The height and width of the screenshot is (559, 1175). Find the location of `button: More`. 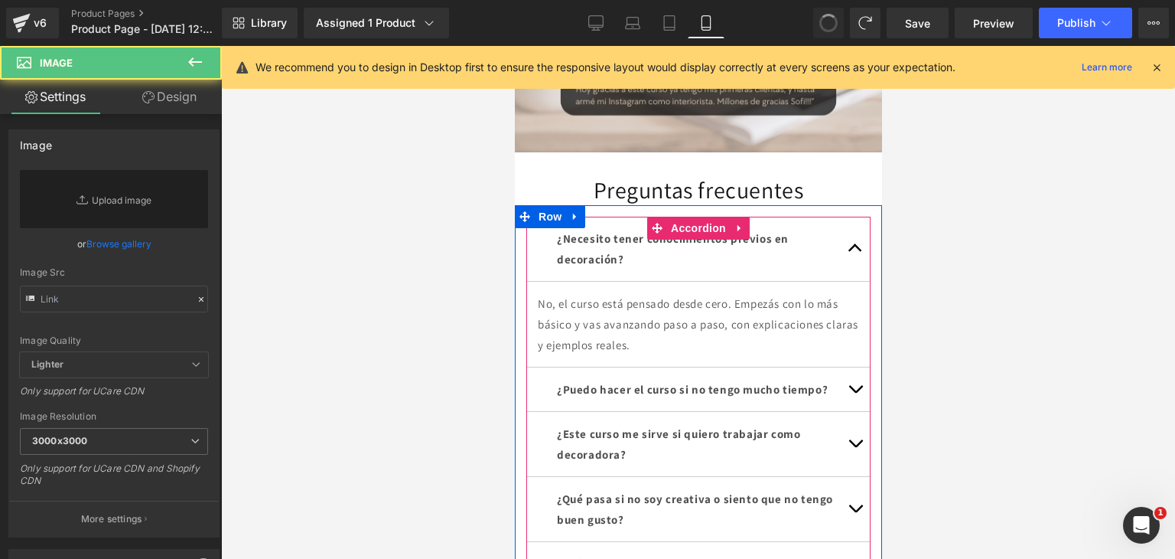

button: More is located at coordinates (1154, 23).